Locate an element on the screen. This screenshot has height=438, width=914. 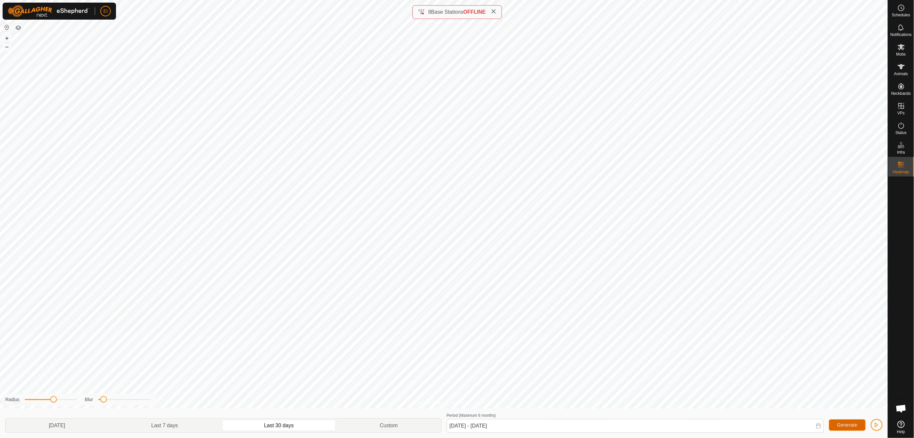
span: Last 7 days is located at coordinates (165, 425).